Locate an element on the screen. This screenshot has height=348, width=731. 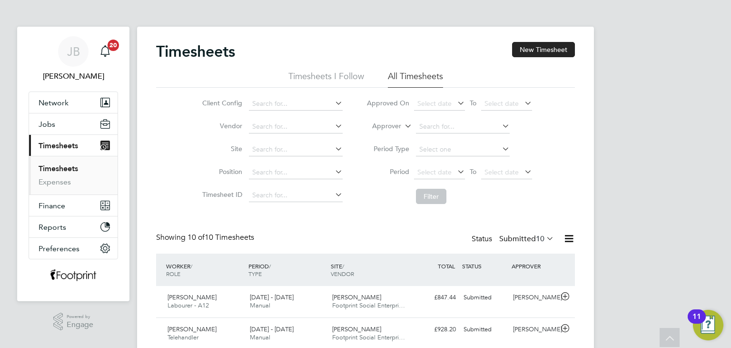
div: £928.20 is located at coordinates (435, 329).